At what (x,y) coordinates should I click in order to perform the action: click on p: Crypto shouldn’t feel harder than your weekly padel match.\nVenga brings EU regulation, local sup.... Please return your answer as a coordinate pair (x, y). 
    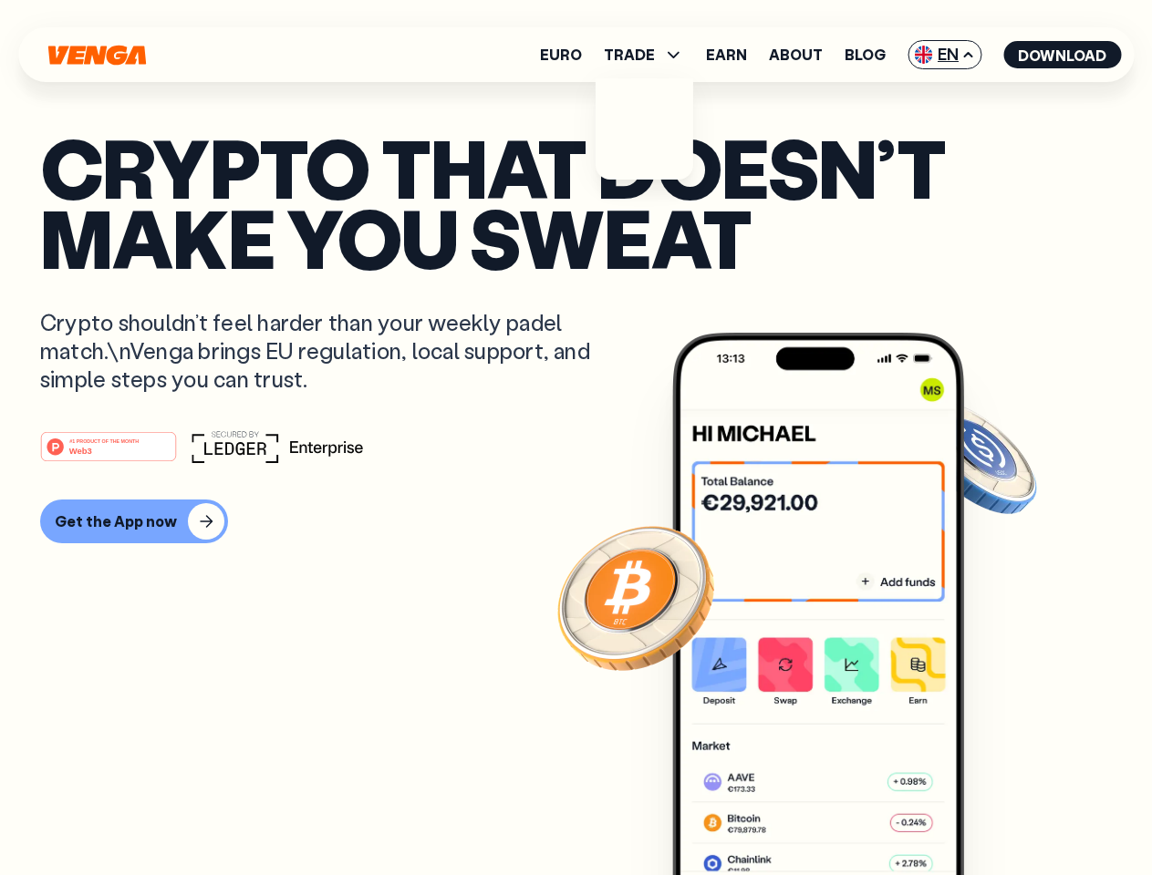
    Looking at the image, I should click on (328, 351).